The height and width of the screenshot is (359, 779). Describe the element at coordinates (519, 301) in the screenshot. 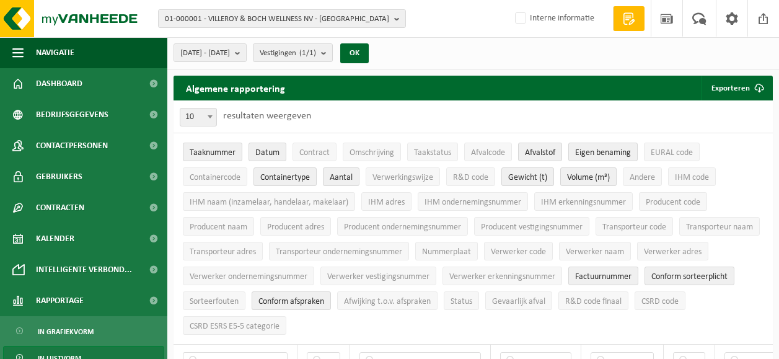

I see `button: Gevaarlijk afval : Activate to sort` at that location.